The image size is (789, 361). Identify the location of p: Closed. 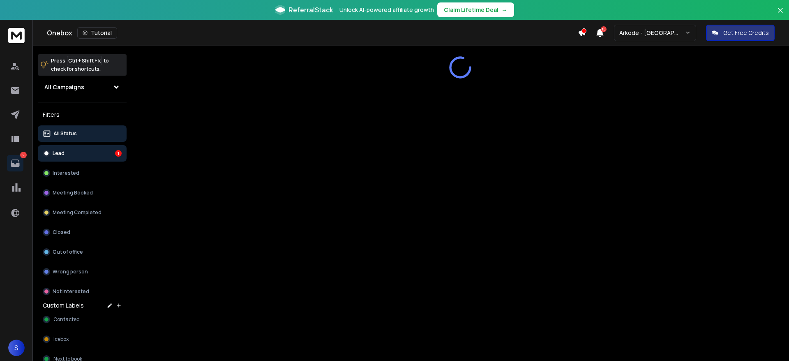
(61, 232).